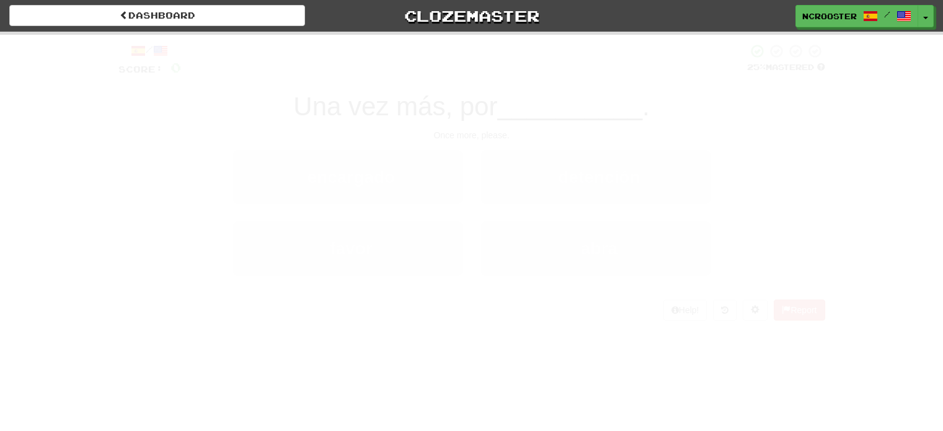  Describe the element at coordinates (395, 106) in the screenshot. I see `span: Una vez más, por` at that location.